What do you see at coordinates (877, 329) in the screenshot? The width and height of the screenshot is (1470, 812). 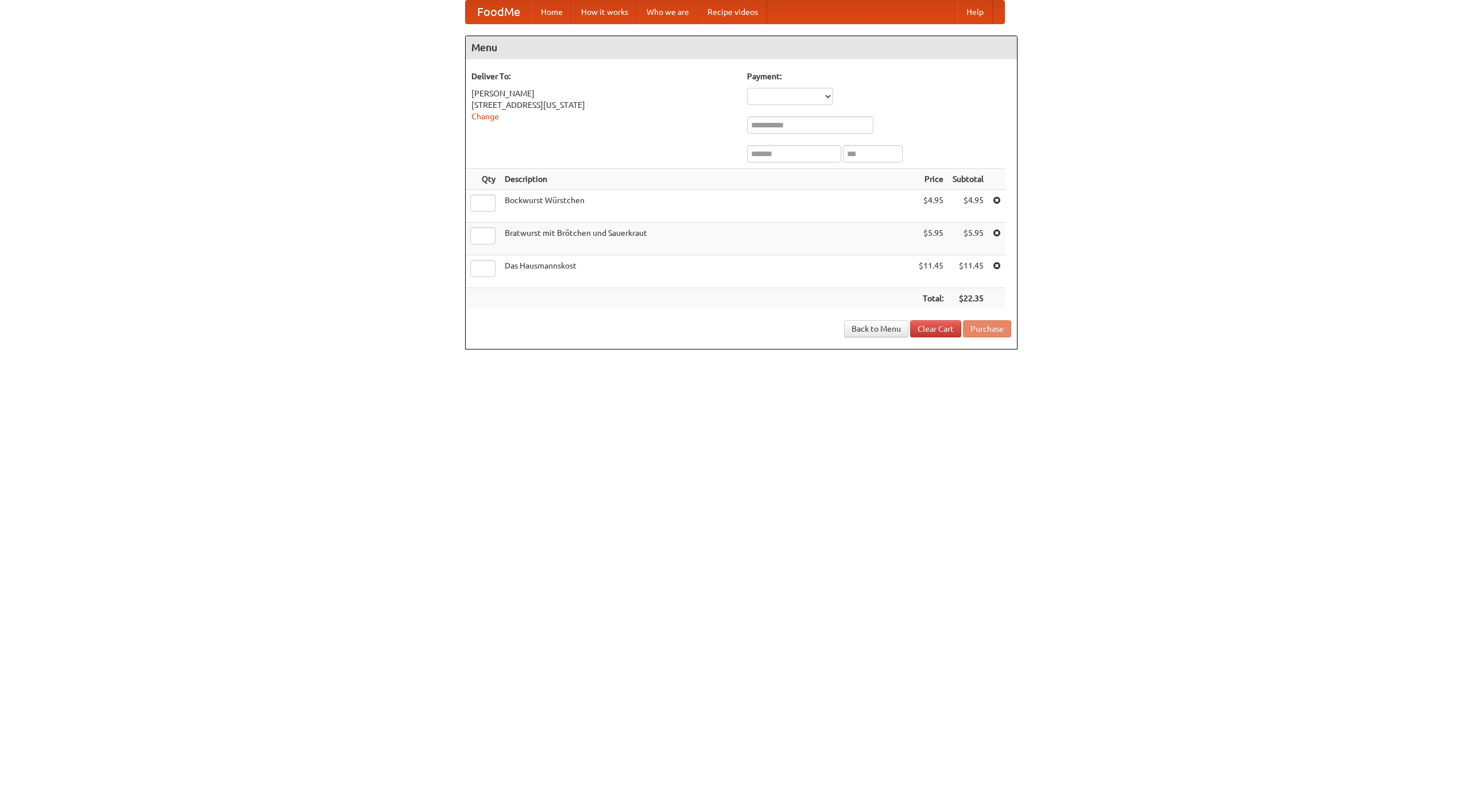 I see `a: Back to Menu` at bounding box center [877, 329].